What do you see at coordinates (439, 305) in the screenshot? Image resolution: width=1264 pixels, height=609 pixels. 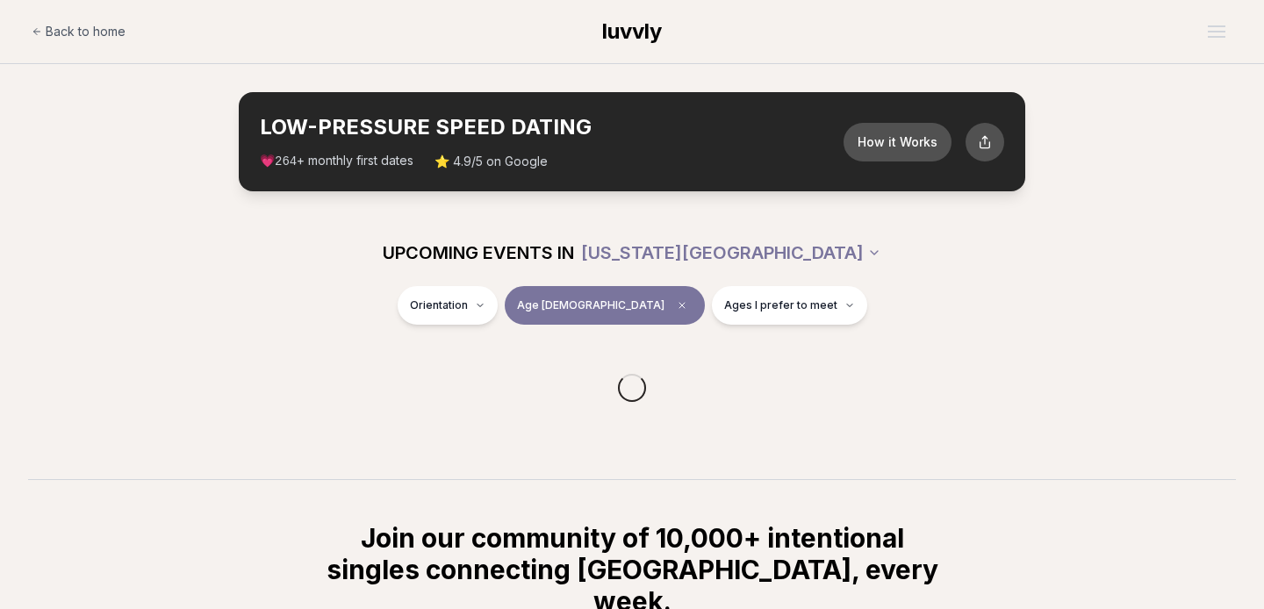 I see `span: Orientation` at bounding box center [439, 305].